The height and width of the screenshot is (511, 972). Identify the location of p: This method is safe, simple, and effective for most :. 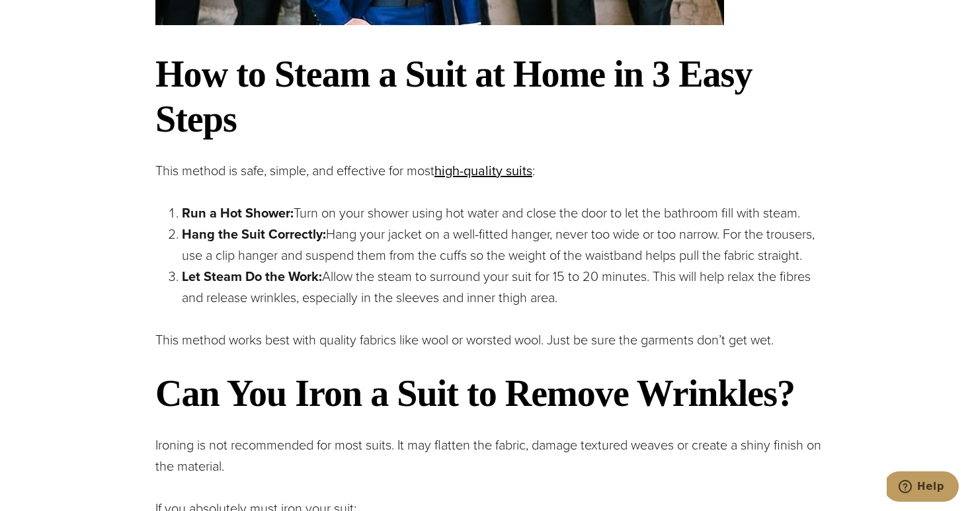
(493, 171).